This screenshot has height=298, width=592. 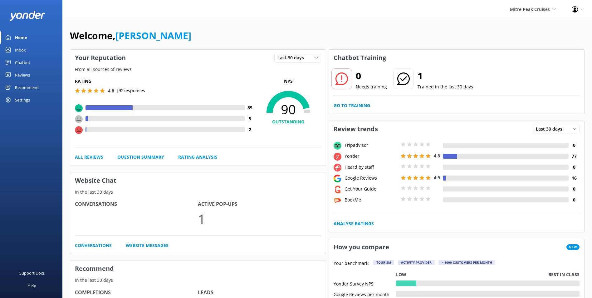 What do you see at coordinates (371, 76) in the screenshot?
I see `h2: 0` at bounding box center [371, 76].